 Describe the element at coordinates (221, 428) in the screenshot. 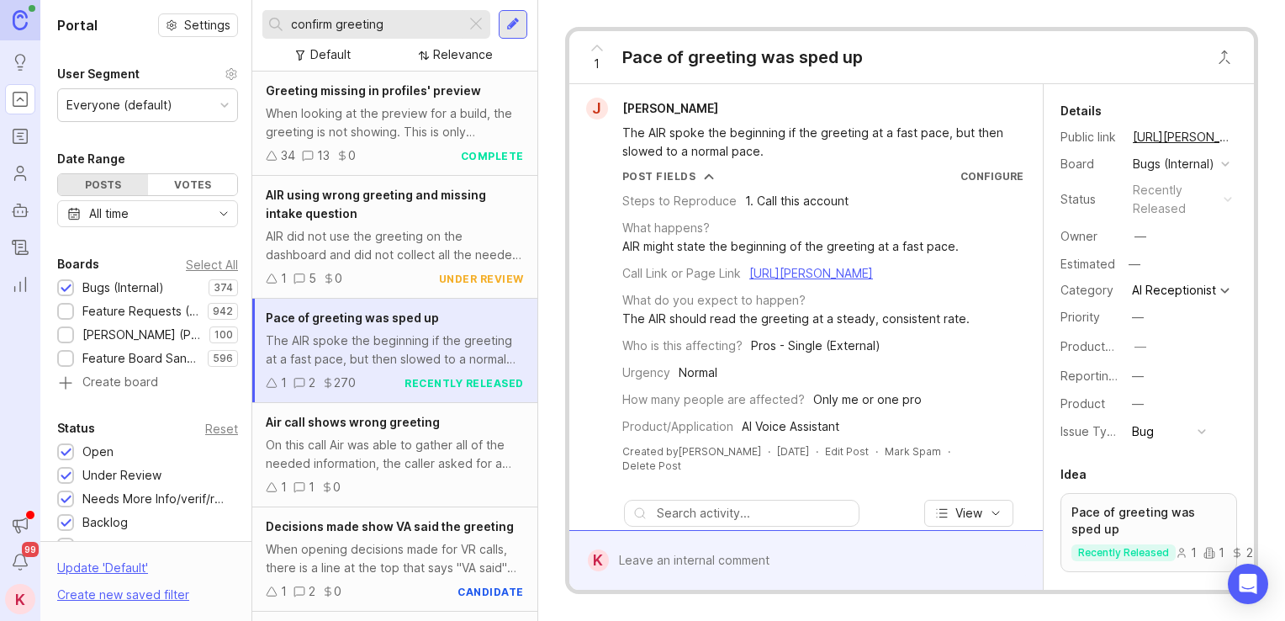

I see `div: Reset` at that location.